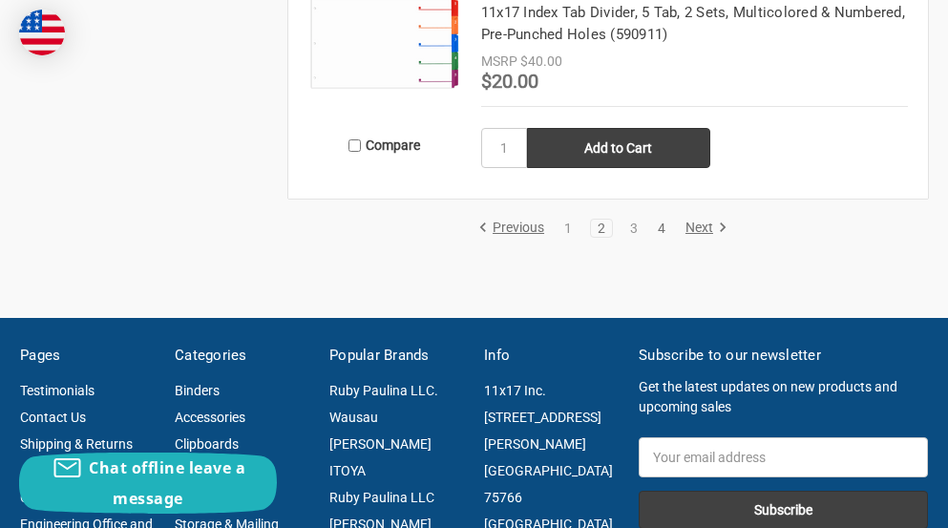 Image resolution: width=948 pixels, height=528 pixels. I want to click on span: Chat offline leave a message, so click(167, 483).